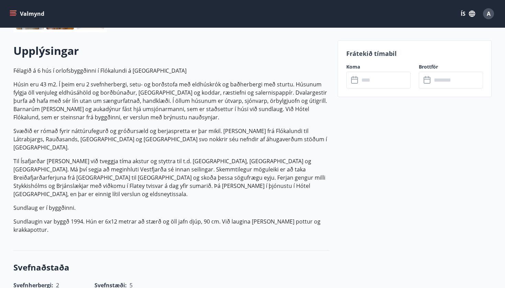  What do you see at coordinates (171, 268) in the screenshot?
I see `h3: Svefnaðstaða` at bounding box center [171, 268].